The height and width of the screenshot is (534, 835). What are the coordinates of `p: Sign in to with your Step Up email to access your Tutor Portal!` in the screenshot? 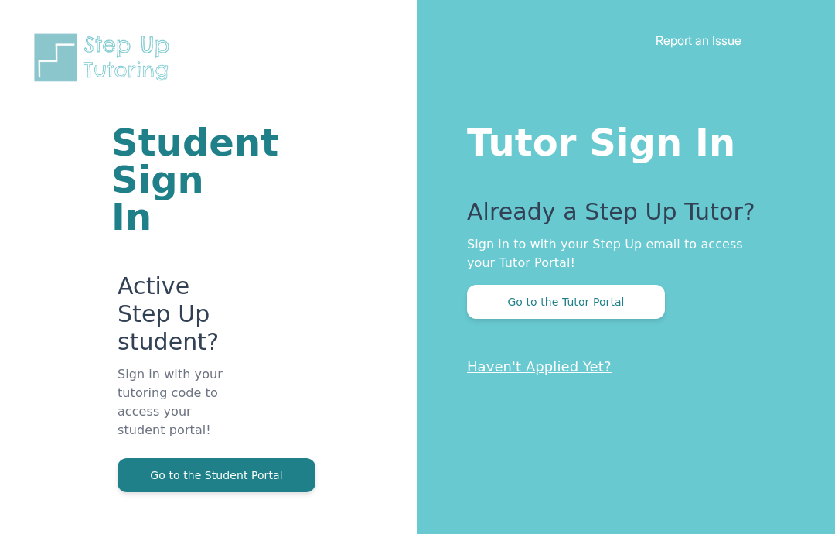 It's located at (620, 254).